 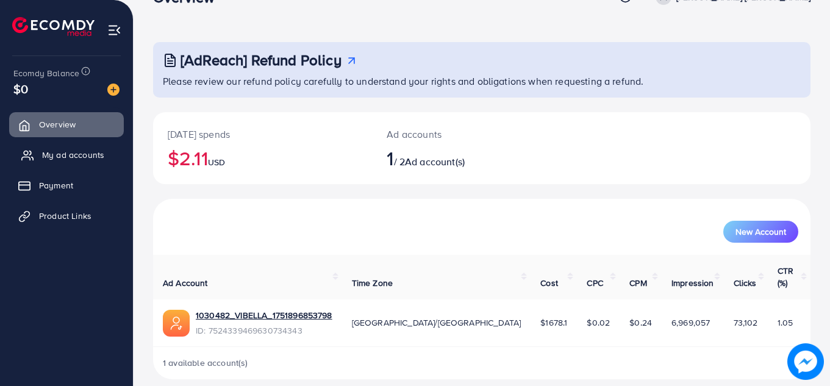 I want to click on span: $0, so click(x=21, y=88).